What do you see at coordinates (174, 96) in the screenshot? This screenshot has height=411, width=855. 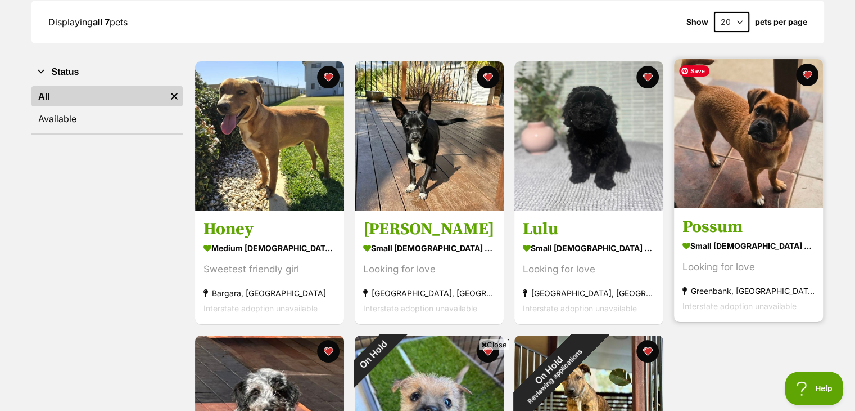 I see `a: Remove filter` at bounding box center [174, 96].